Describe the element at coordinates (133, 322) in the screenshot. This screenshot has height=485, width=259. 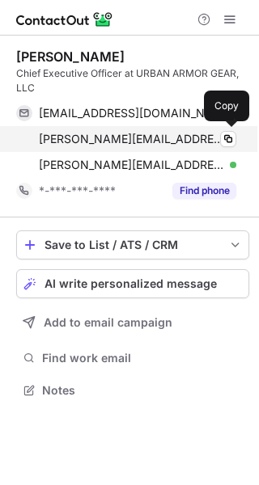
I see `button: Add to email campaign` at that location.